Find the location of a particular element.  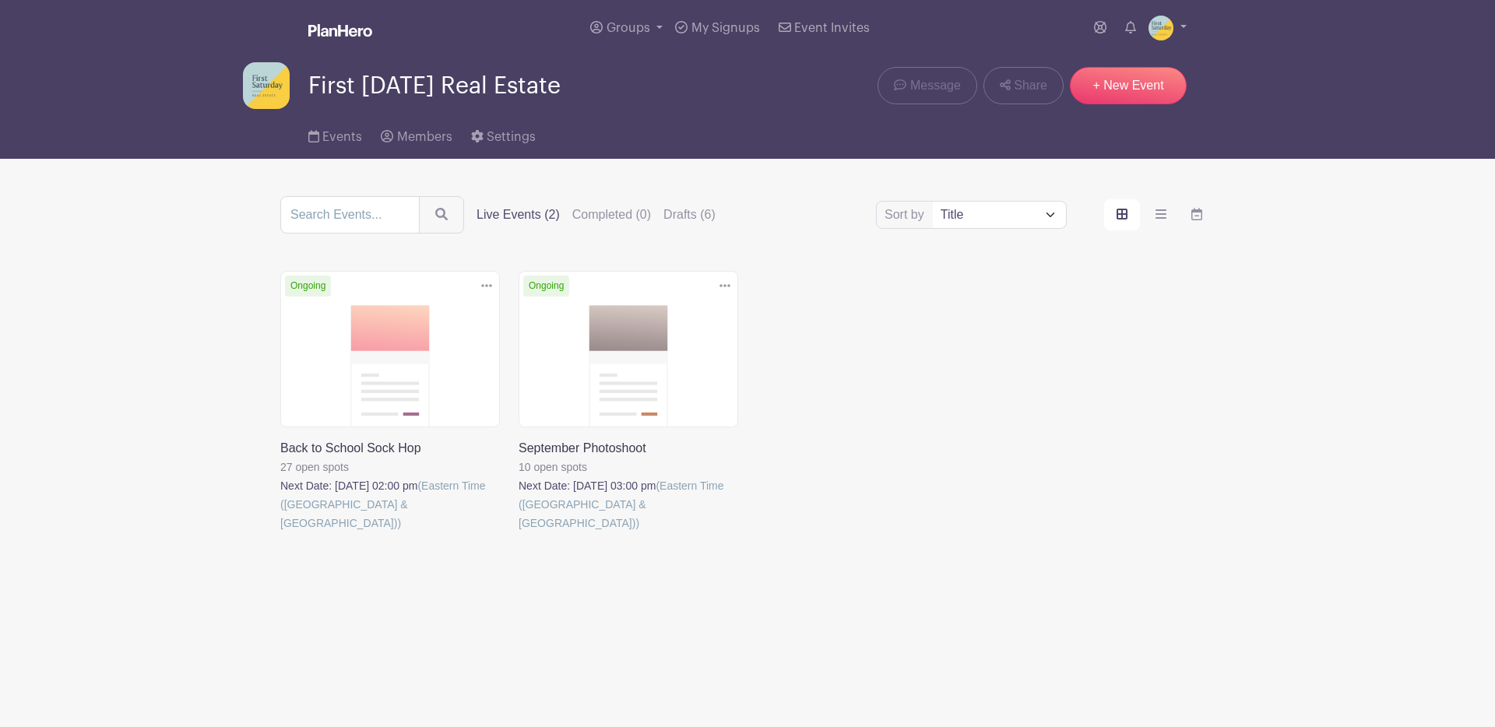

a: Message is located at coordinates (927, 86).